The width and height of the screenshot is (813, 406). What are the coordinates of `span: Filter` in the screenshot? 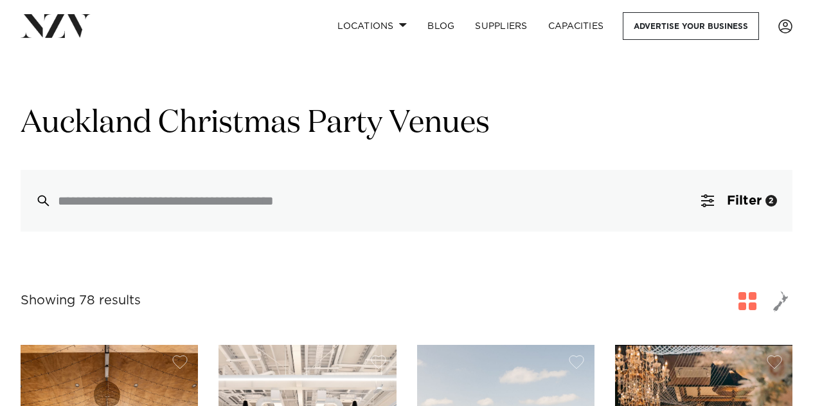 It's located at (745, 201).